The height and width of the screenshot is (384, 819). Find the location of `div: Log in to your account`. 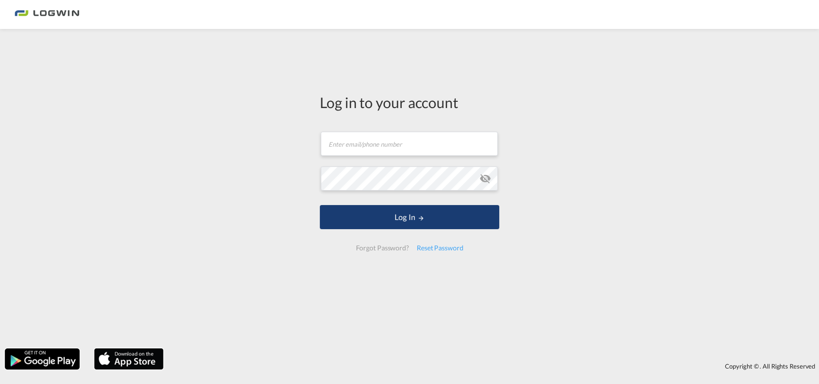

div: Log in to your account is located at coordinates (409, 102).